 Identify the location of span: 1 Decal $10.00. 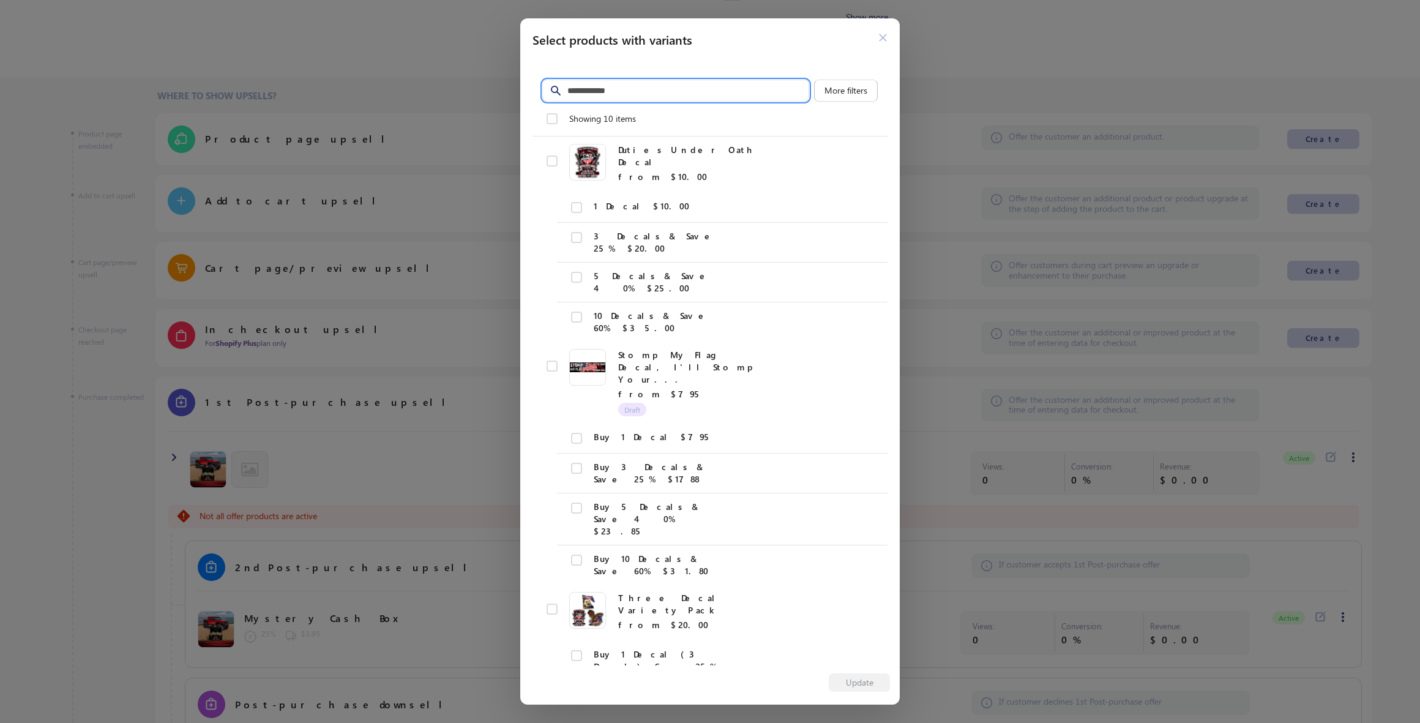
(641, 206).